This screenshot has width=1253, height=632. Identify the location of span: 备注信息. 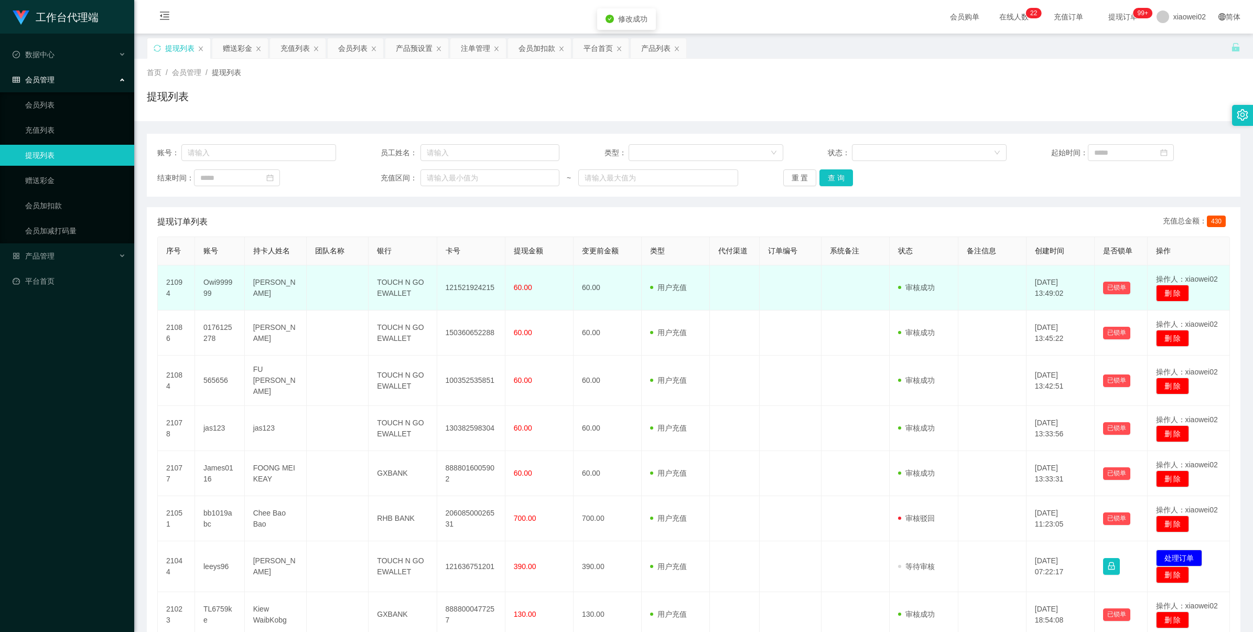
(981, 251).